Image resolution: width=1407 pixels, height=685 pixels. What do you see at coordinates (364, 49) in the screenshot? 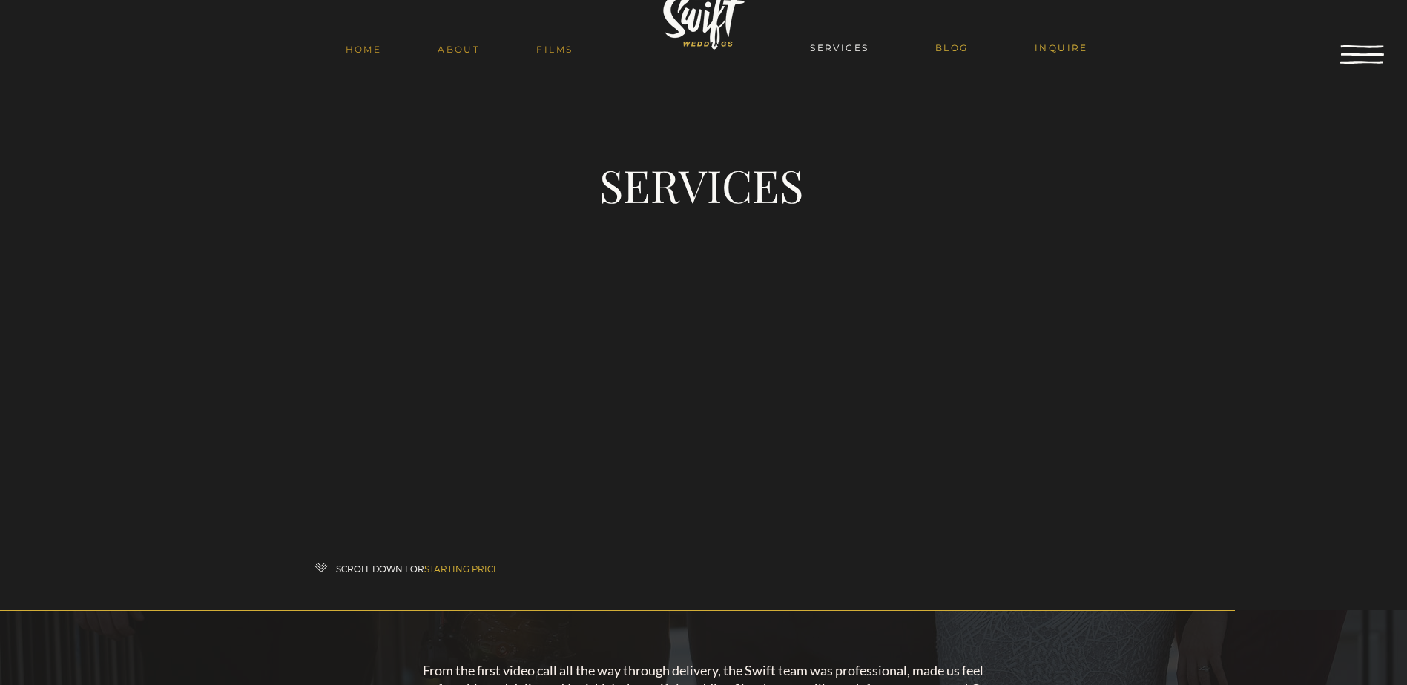
I see `span: HOME` at bounding box center [364, 49].